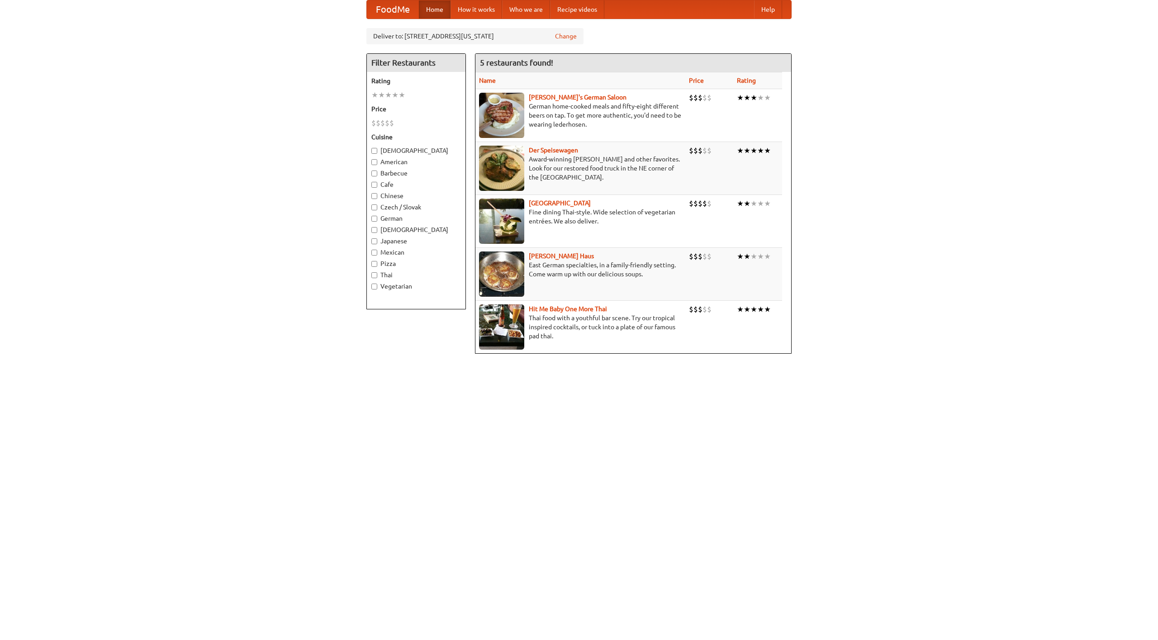 Image resolution: width=1158 pixels, height=640 pixels. What do you see at coordinates (502, 115) in the screenshot?
I see `img: esthers.jpg` at bounding box center [502, 115].